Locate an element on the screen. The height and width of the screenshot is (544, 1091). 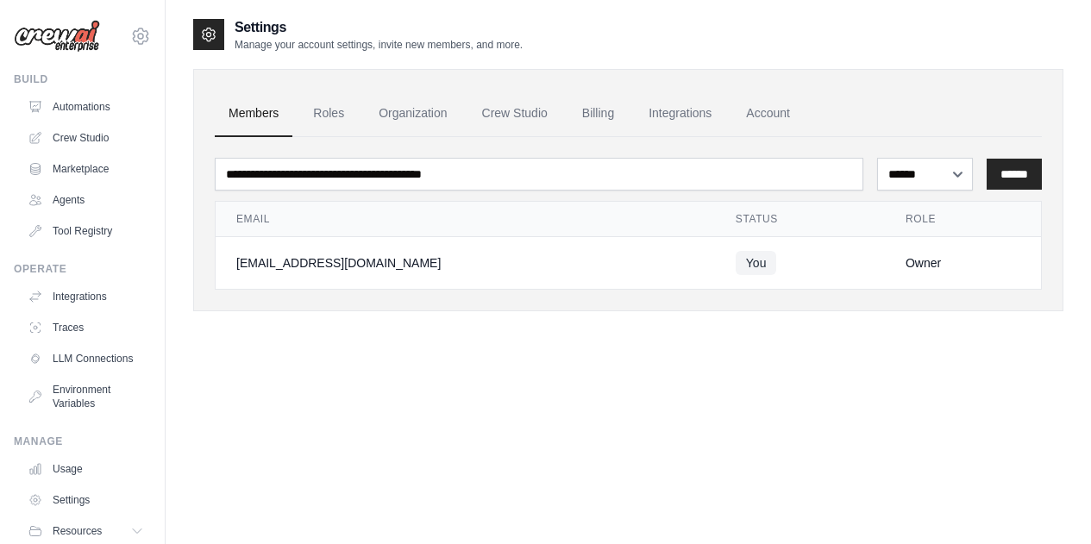
a: Marketplace is located at coordinates (85, 169).